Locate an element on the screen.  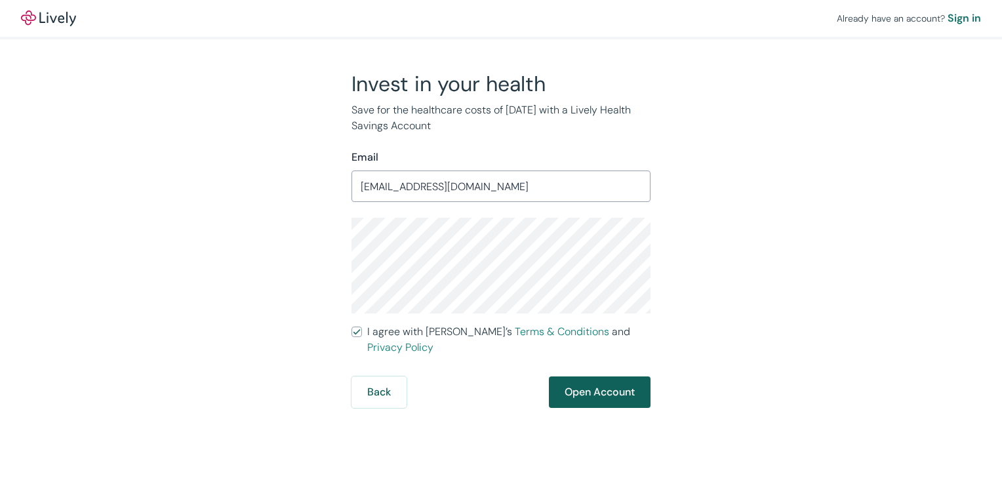
button: Back is located at coordinates (379, 392).